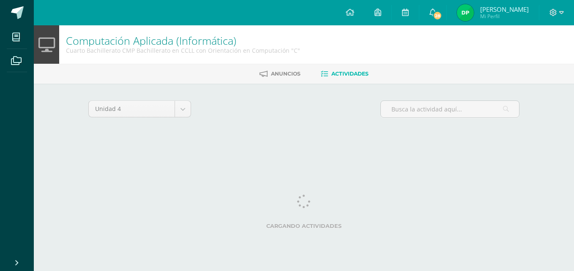 The width and height of the screenshot is (574, 271). I want to click on img: 044602a2241fa7202fddbc7715f74b72.png, so click(465, 13).